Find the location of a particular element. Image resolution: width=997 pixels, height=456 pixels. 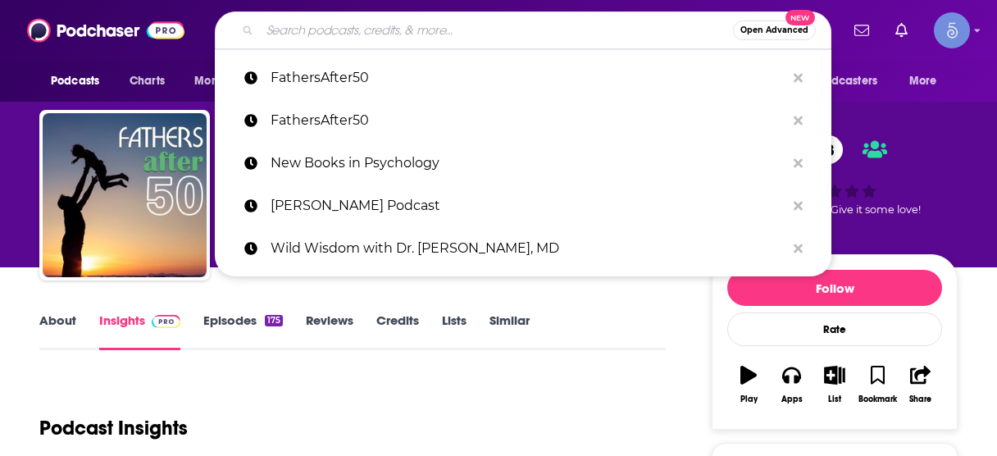

a: New Books in Psychology is located at coordinates (523, 163).